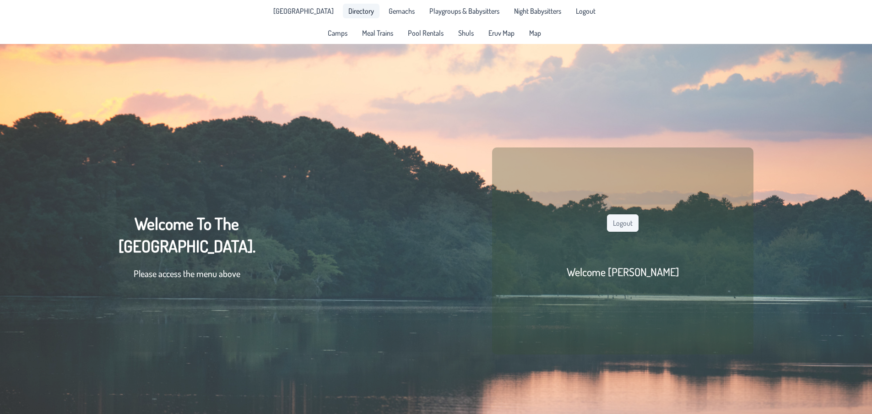  Describe the element at coordinates (501, 33) in the screenshot. I see `span: Eruv Map` at that location.